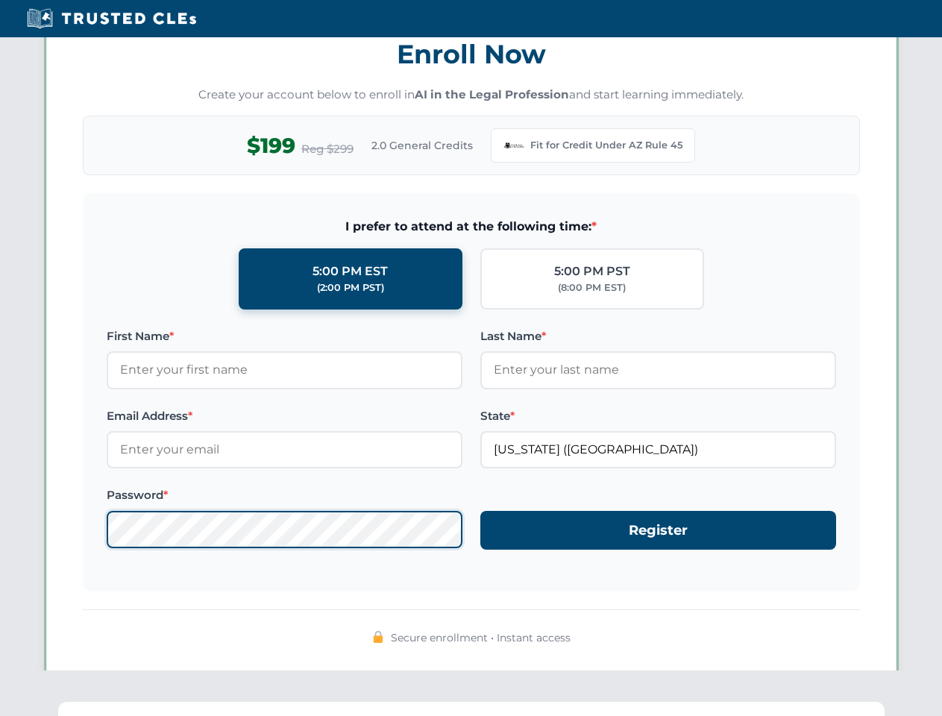 This screenshot has width=942, height=716. I want to click on input: Enter your email, so click(284, 450).